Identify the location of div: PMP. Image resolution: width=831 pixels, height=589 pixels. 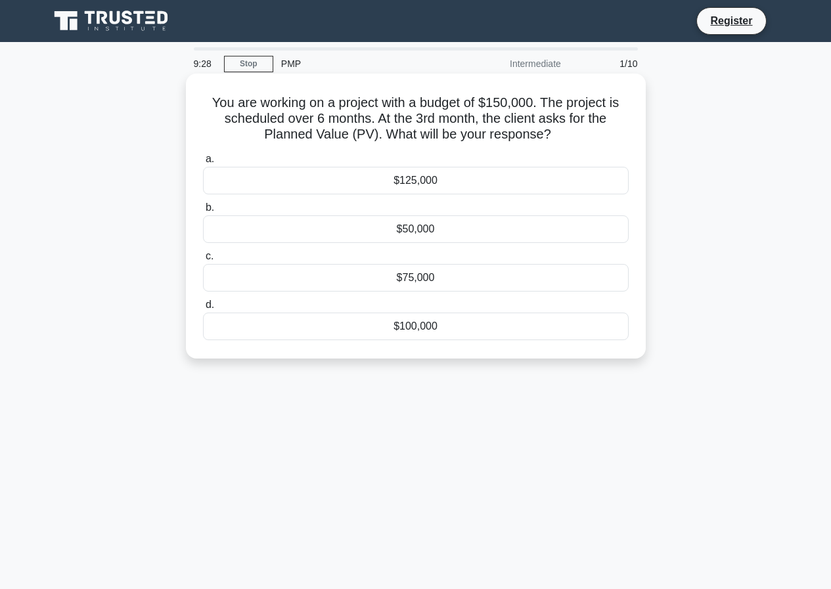
(363, 64).